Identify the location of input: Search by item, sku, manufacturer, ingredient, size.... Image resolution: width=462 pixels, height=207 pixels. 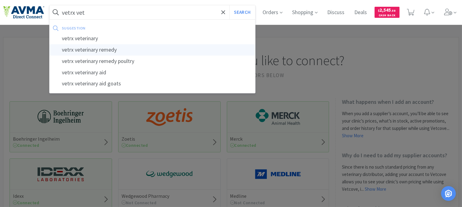
(152, 12).